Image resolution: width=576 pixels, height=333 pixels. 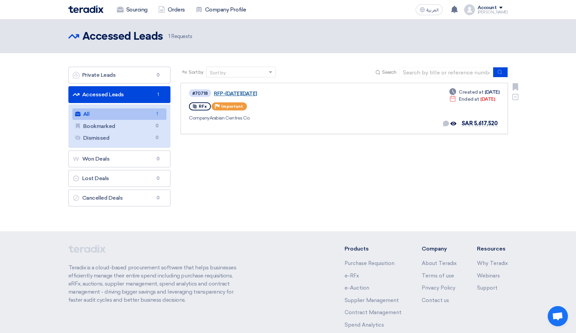 What do you see at coordinates (440, 264) in the screenshot?
I see `a: About Teradix` at bounding box center [440, 264].